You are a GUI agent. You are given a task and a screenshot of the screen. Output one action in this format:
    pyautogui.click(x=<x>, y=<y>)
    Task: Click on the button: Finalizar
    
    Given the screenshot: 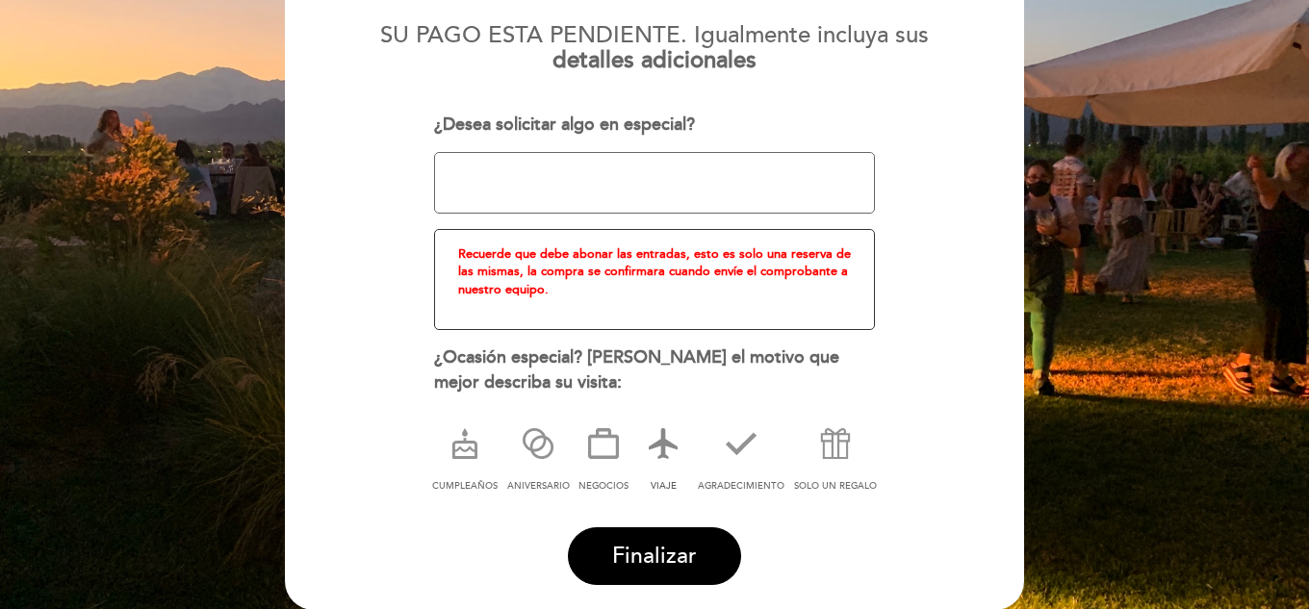 What is the action you would take?
    pyautogui.click(x=655, y=556)
    